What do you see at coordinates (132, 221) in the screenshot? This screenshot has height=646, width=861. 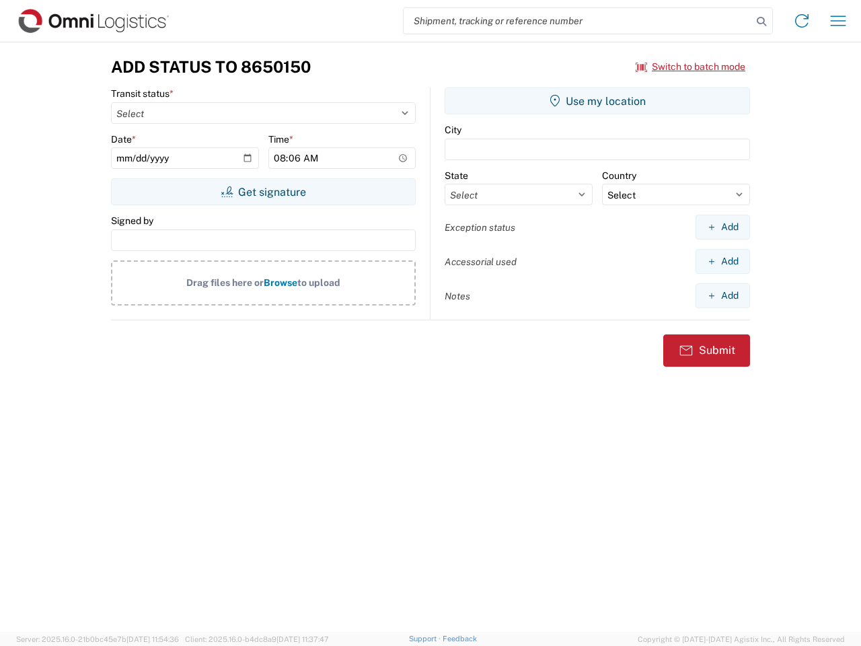 I see `label: Signed by` at bounding box center [132, 221].